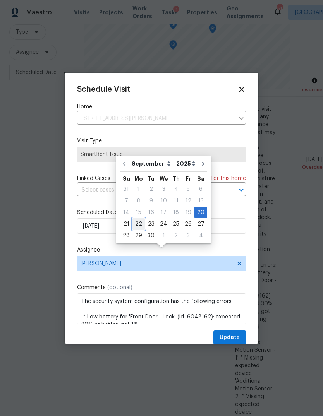 The width and height of the screenshot is (323, 416). What do you see at coordinates (161, 250) in the screenshot?
I see `label: Assignee` at bounding box center [161, 250].